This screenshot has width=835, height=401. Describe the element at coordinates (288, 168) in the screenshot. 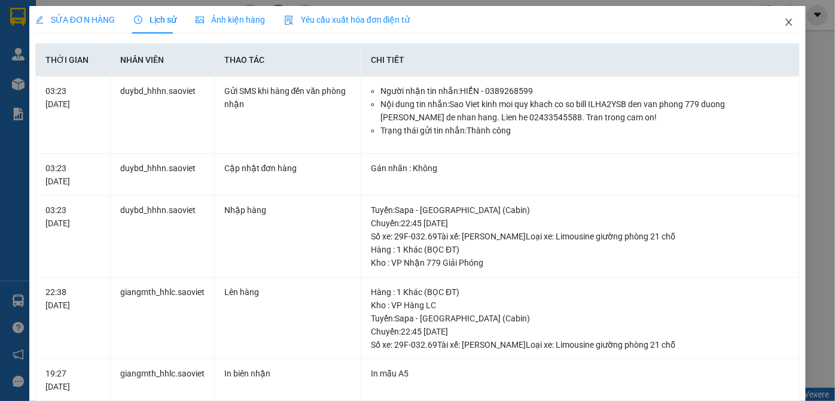

I see `div: Cập nhật đơn hàng` at that location.